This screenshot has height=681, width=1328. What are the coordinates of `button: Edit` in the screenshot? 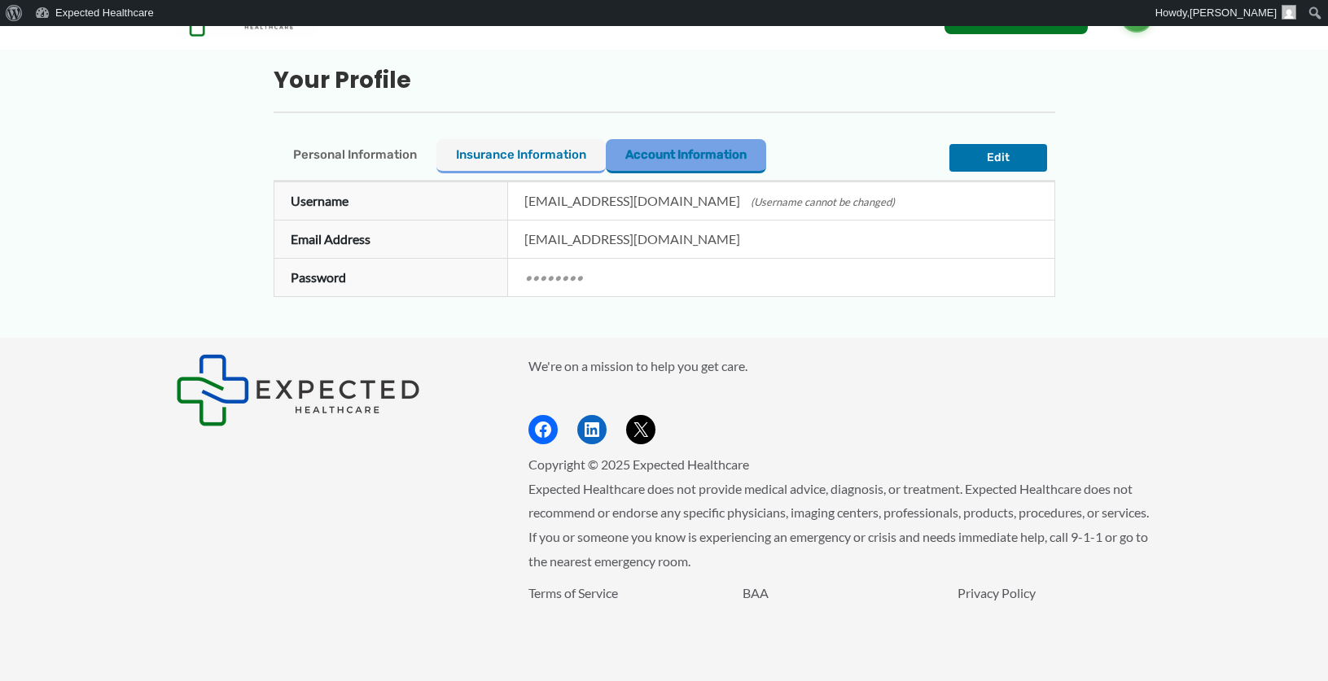 It's located at (998, 158).